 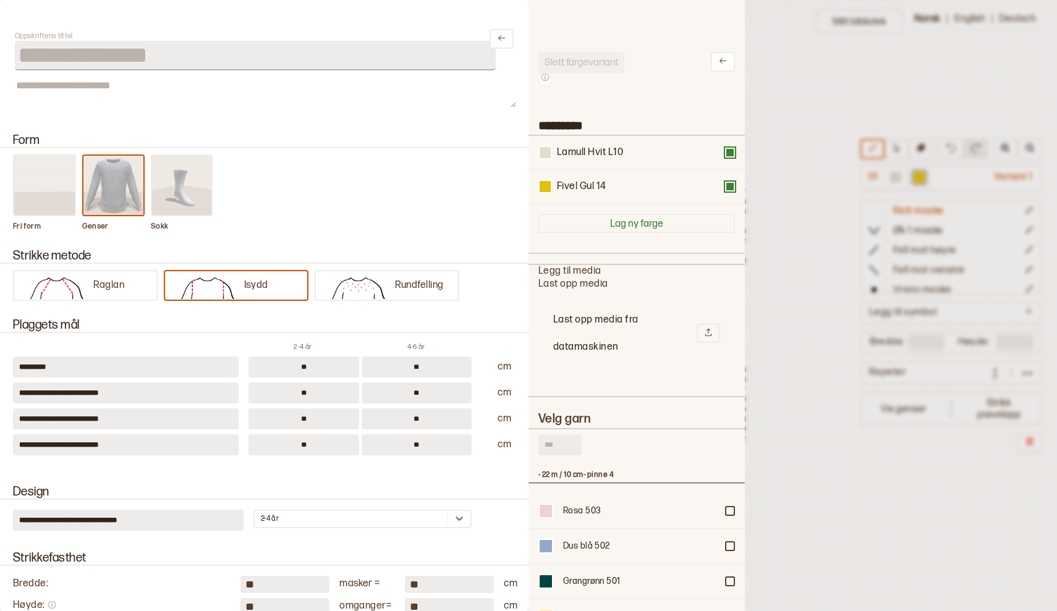 I want to click on p: 2-4 år, so click(x=303, y=347).